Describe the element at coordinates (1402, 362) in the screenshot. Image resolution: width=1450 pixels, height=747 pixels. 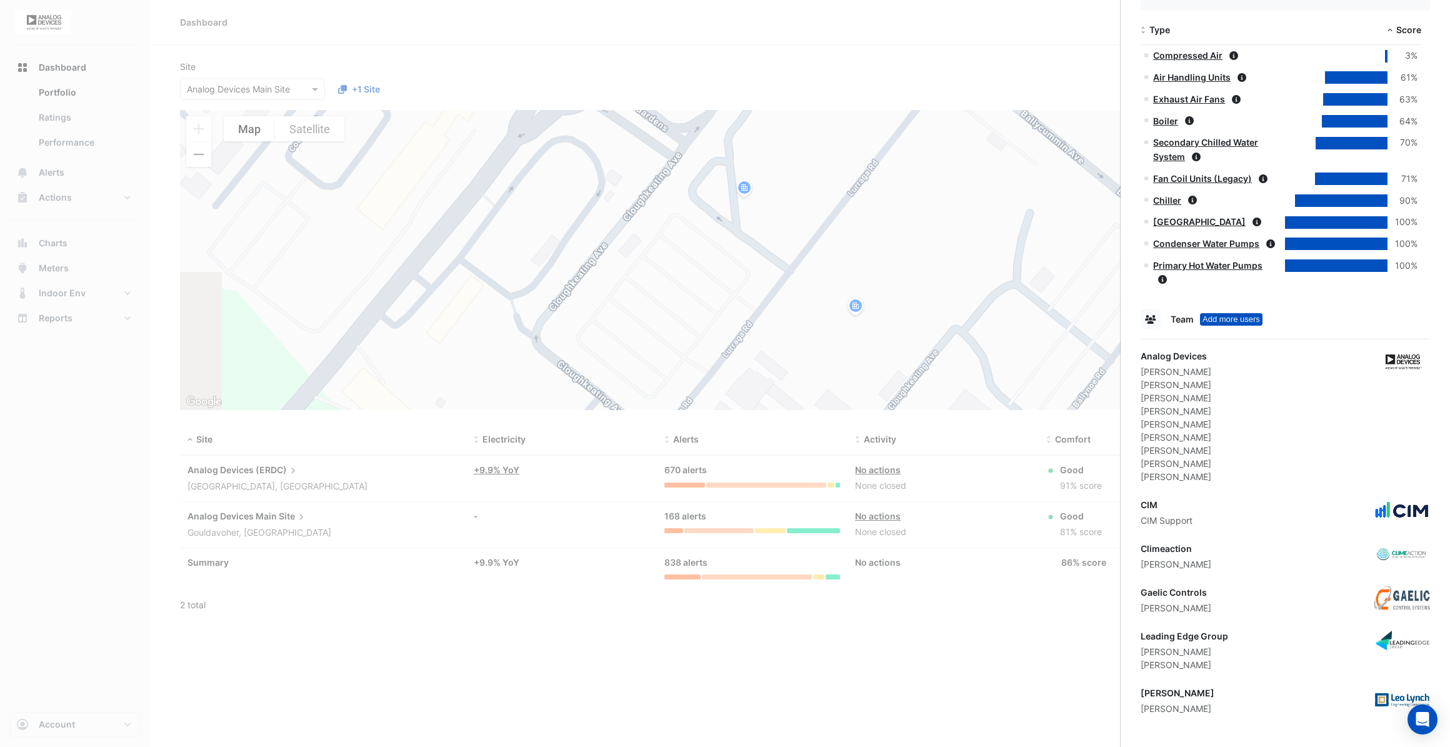
I see `img: Analog Devices` at that location.